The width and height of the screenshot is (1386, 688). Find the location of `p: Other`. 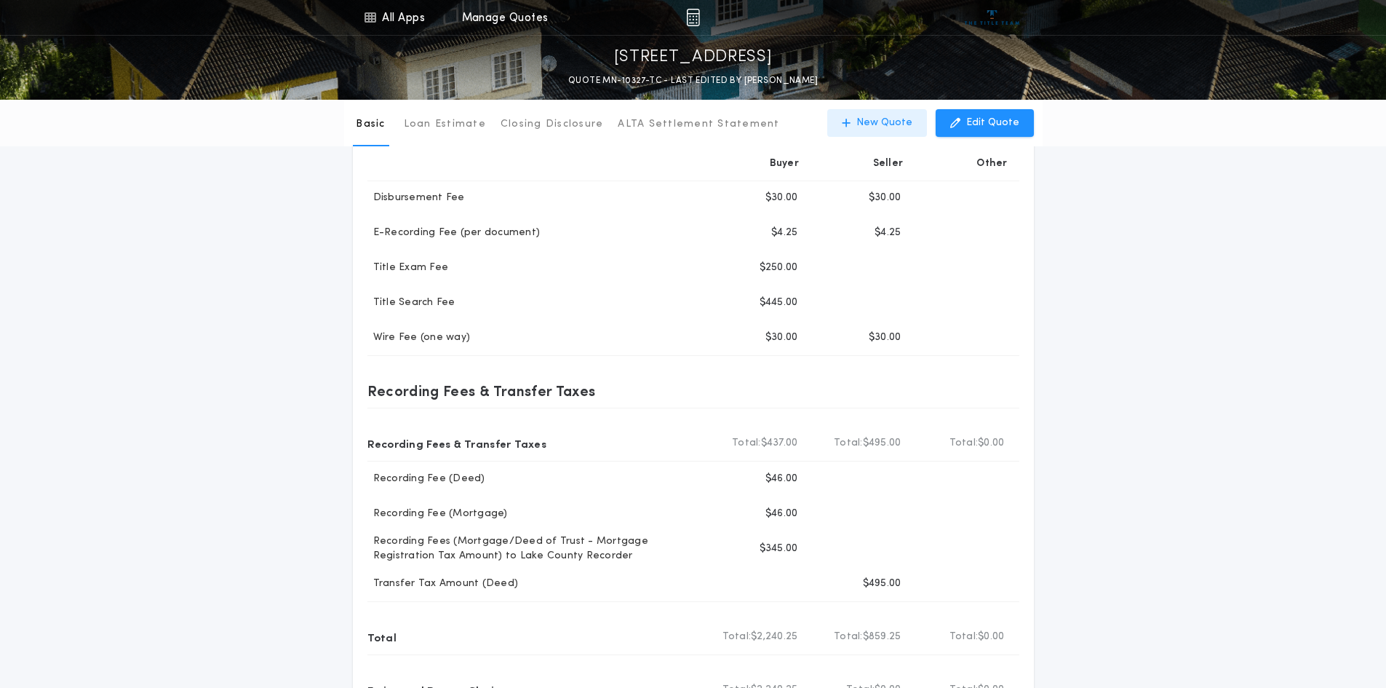

p: Other is located at coordinates (992, 164).